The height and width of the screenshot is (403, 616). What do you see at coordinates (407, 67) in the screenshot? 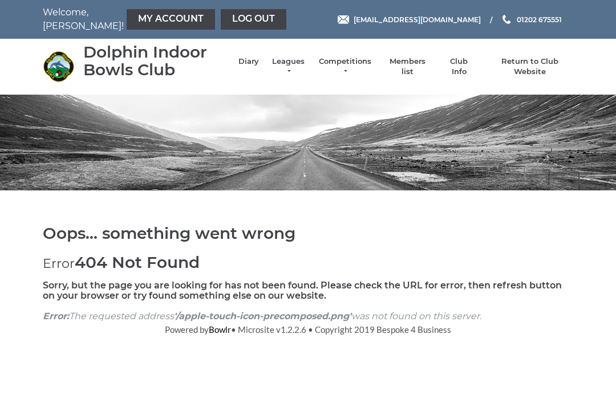
I see `a: Members list` at bounding box center [407, 67].